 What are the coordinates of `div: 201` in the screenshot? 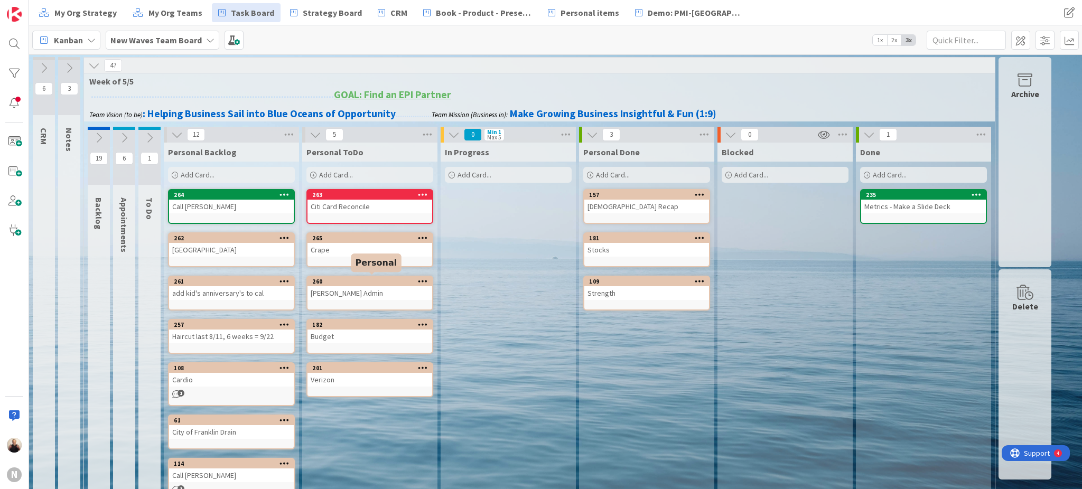 It's located at (370, 368).